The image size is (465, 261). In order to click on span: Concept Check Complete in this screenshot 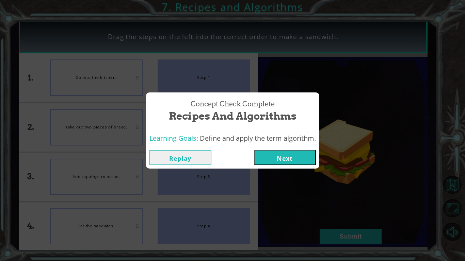, I will do `click(232, 104)`.